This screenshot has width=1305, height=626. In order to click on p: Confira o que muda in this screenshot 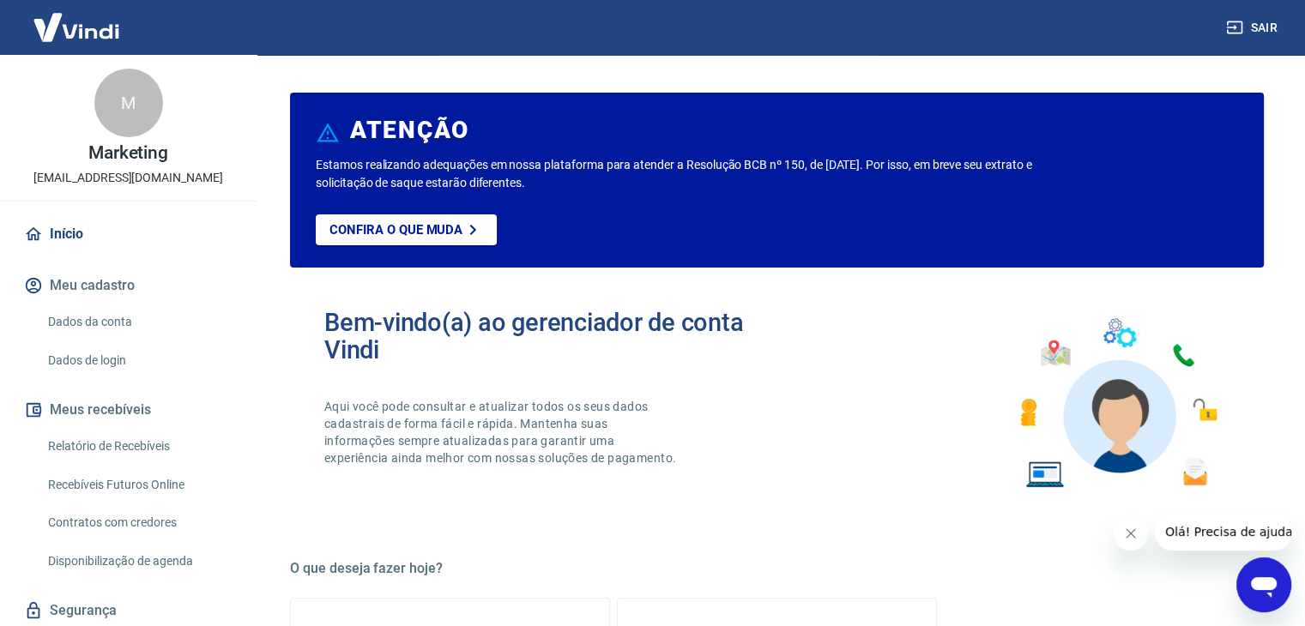, I will do `click(395, 230)`.